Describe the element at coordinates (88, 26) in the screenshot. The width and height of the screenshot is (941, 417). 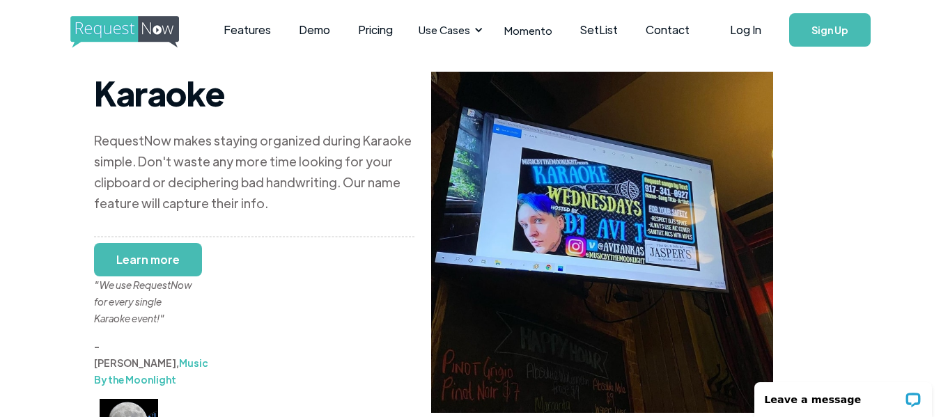
I see `p: Leave a message` at that location.